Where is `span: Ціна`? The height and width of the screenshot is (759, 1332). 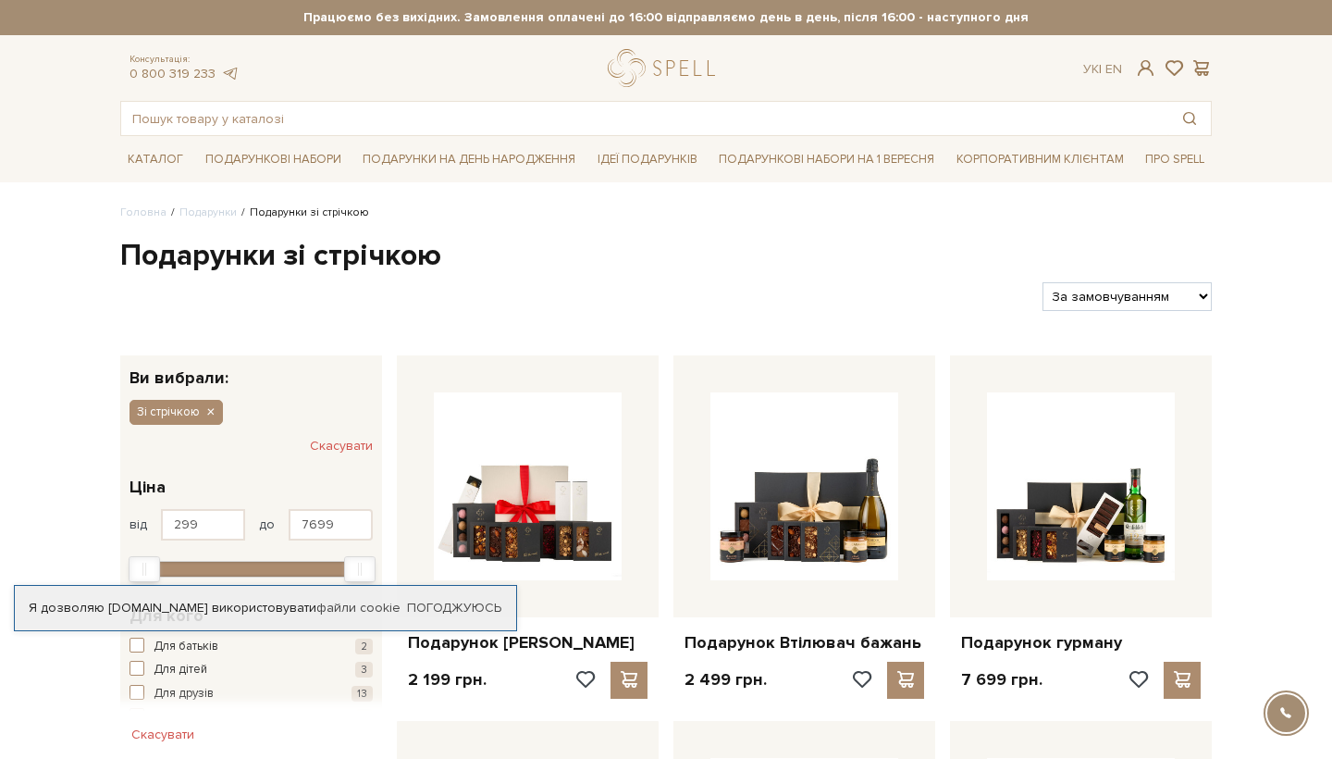 span: Ціна is located at coordinates (147, 487).